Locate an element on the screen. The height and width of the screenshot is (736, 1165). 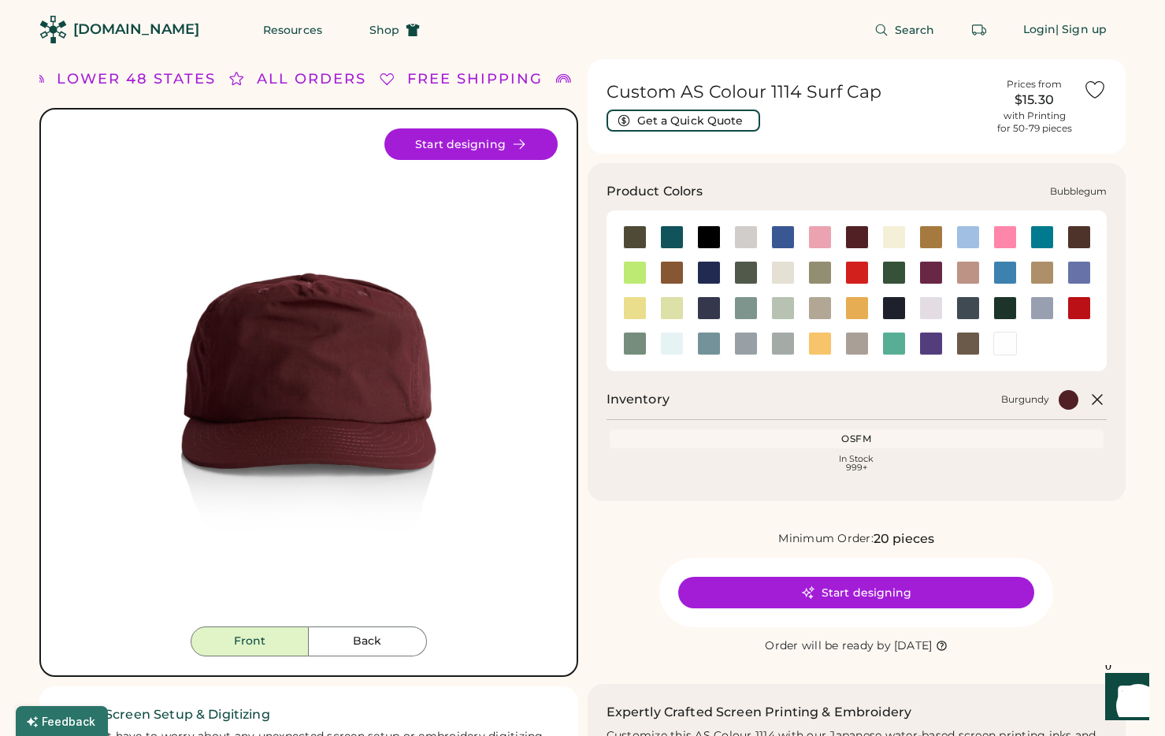
div: LOWER 48 STATES is located at coordinates (136, 79).